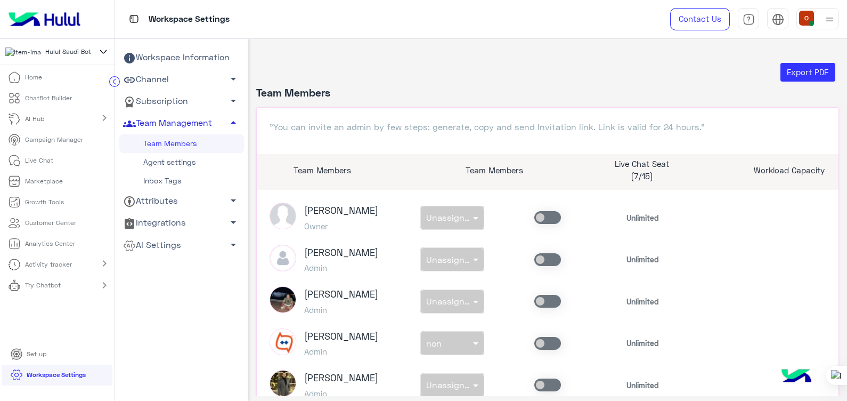 Image resolution: width=847 pixels, height=401 pixels. Describe the element at coordinates (35, 119) in the screenshot. I see `p: AI Hub` at that location.